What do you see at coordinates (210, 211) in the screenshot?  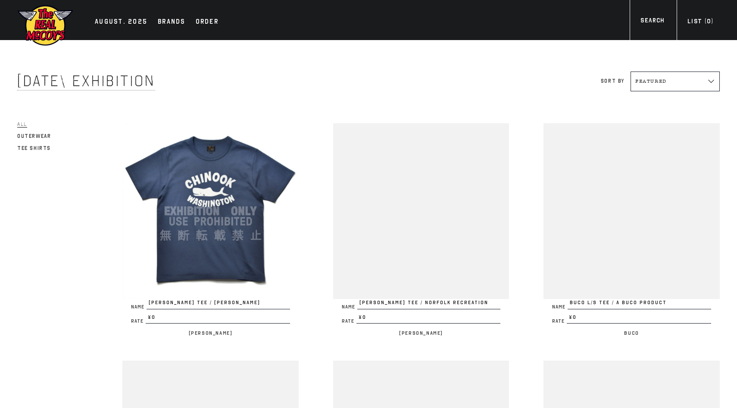 I see `img: JOE MCCOY TEE / CHINOOK` at bounding box center [210, 211].